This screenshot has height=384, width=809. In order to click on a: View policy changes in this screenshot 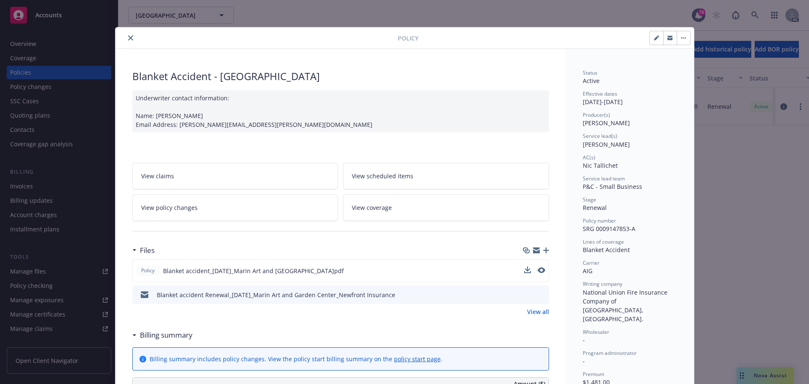, I will do `click(235, 207)`.